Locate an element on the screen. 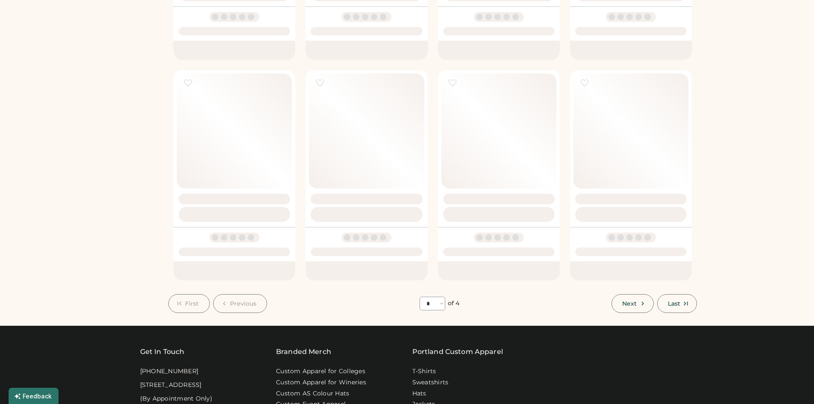 The height and width of the screenshot is (404, 814). div: (By Appointment Only) is located at coordinates (176, 399).